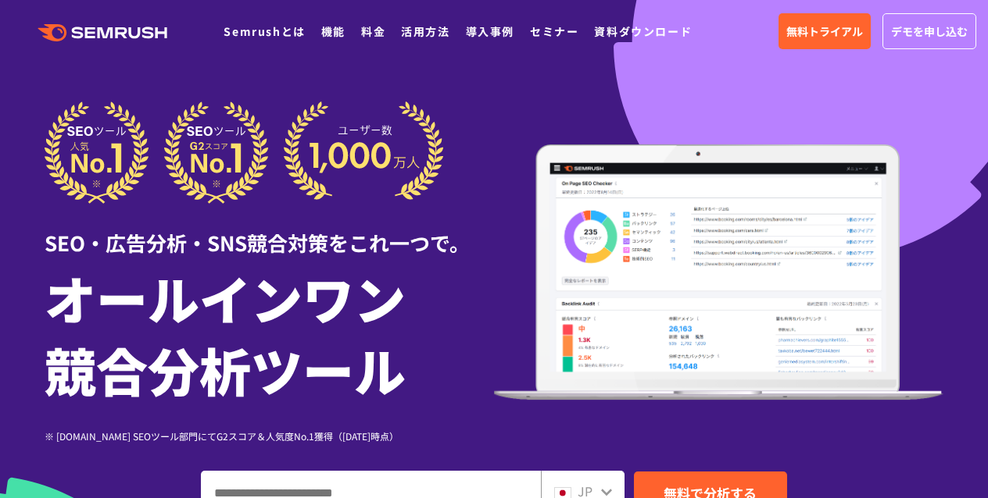 The image size is (988, 498). Describe the element at coordinates (824, 31) in the screenshot. I see `span: 無料トライアル` at that location.